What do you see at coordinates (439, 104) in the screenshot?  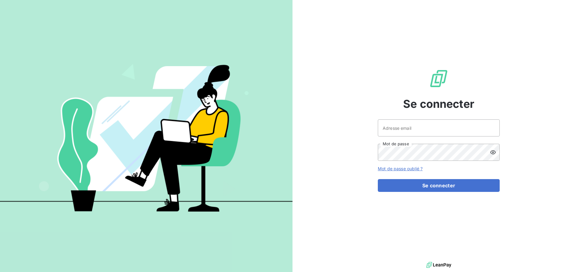 I see `span: Se connecter` at bounding box center [439, 104].